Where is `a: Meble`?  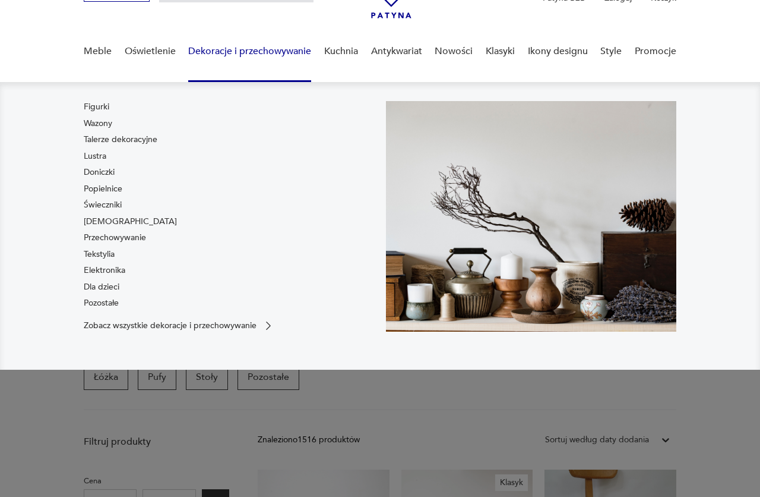
a: Meble is located at coordinates (97, 51).